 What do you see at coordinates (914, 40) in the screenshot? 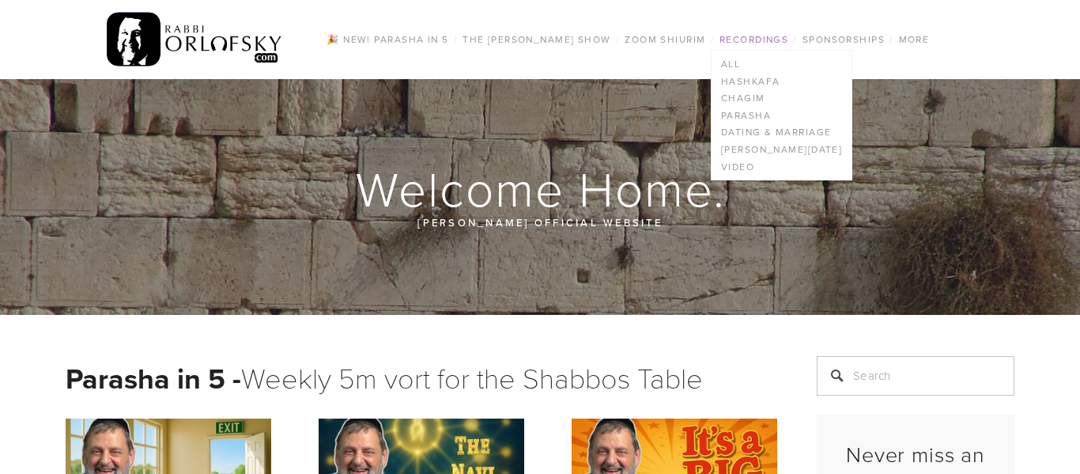
I see `a: More` at bounding box center [914, 40].